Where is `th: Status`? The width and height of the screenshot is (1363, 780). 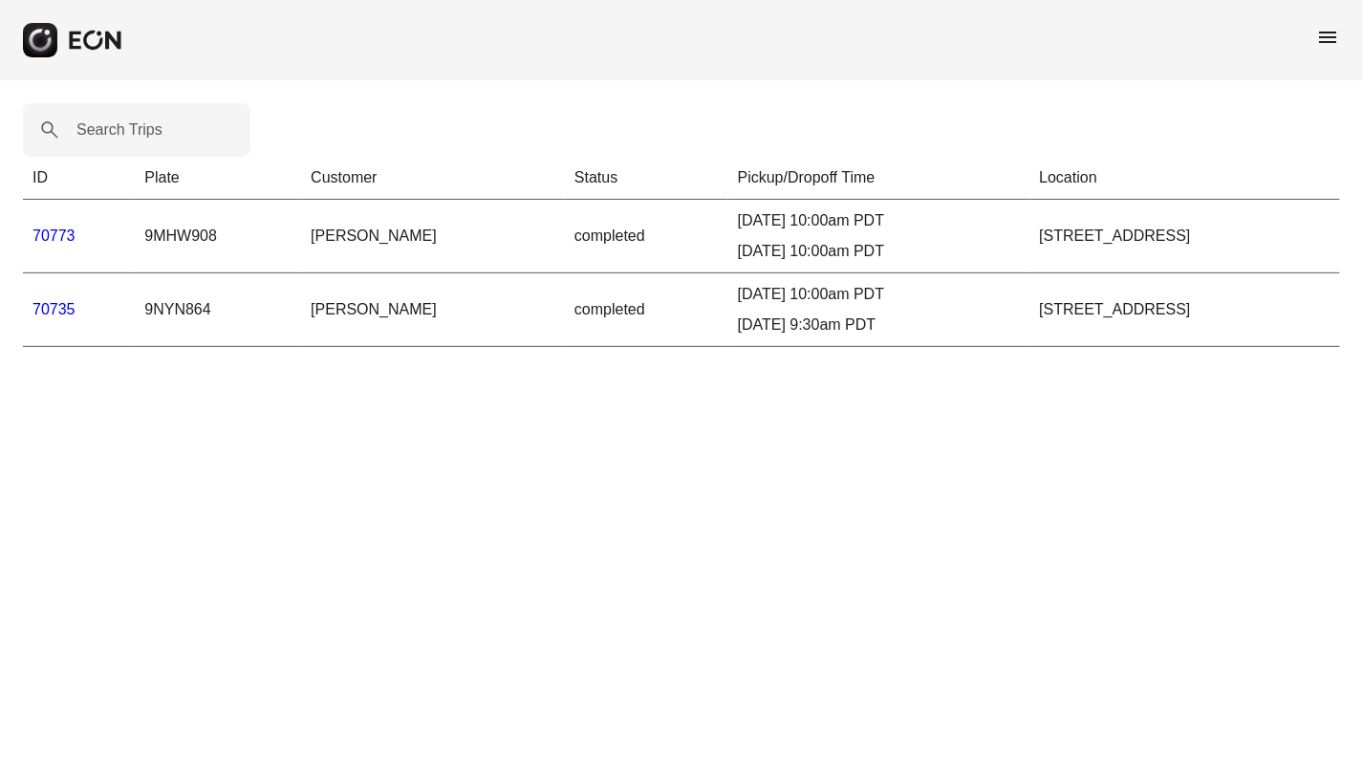 th: Status is located at coordinates (646, 178).